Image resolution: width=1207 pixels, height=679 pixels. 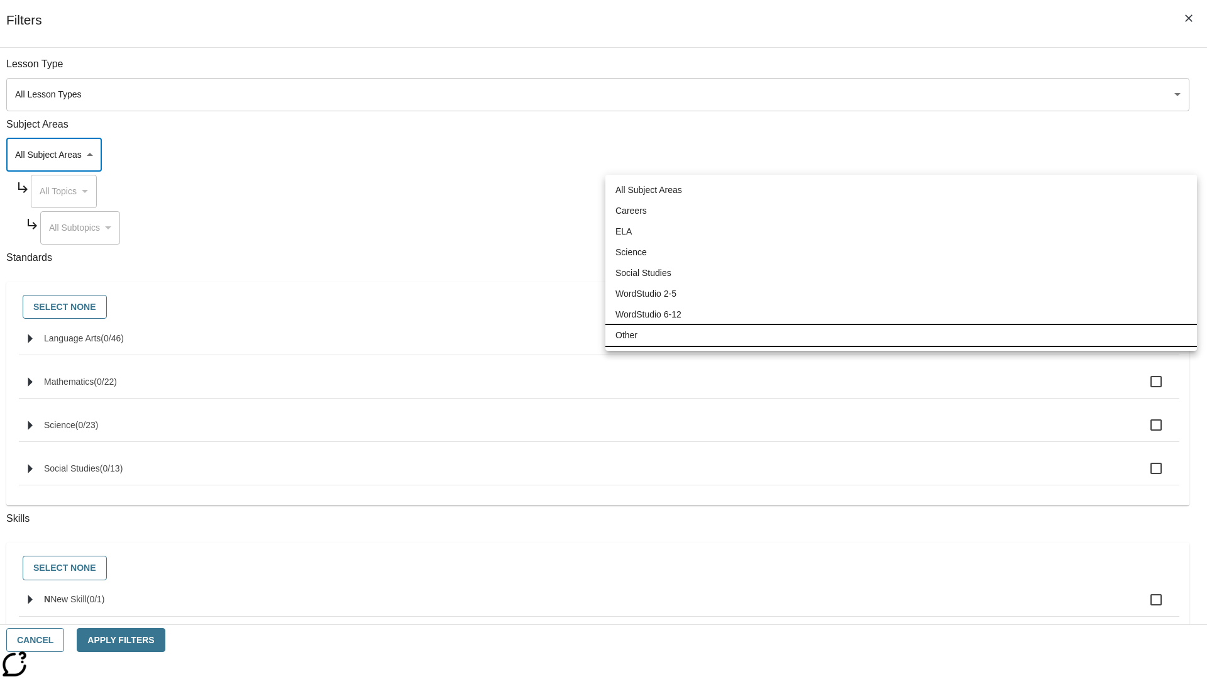 What do you see at coordinates (901, 335) in the screenshot?
I see `li: Other` at bounding box center [901, 335].